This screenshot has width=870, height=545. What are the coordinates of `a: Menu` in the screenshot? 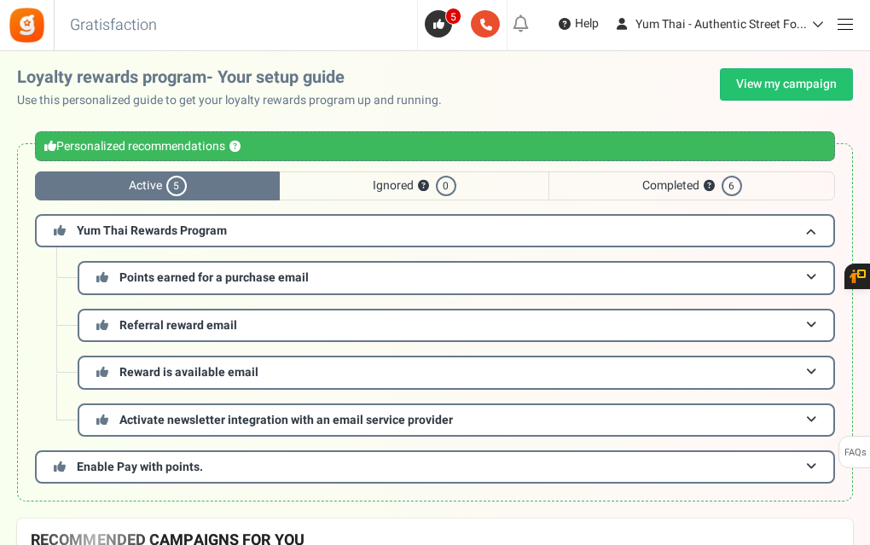 It's located at (845, 23).